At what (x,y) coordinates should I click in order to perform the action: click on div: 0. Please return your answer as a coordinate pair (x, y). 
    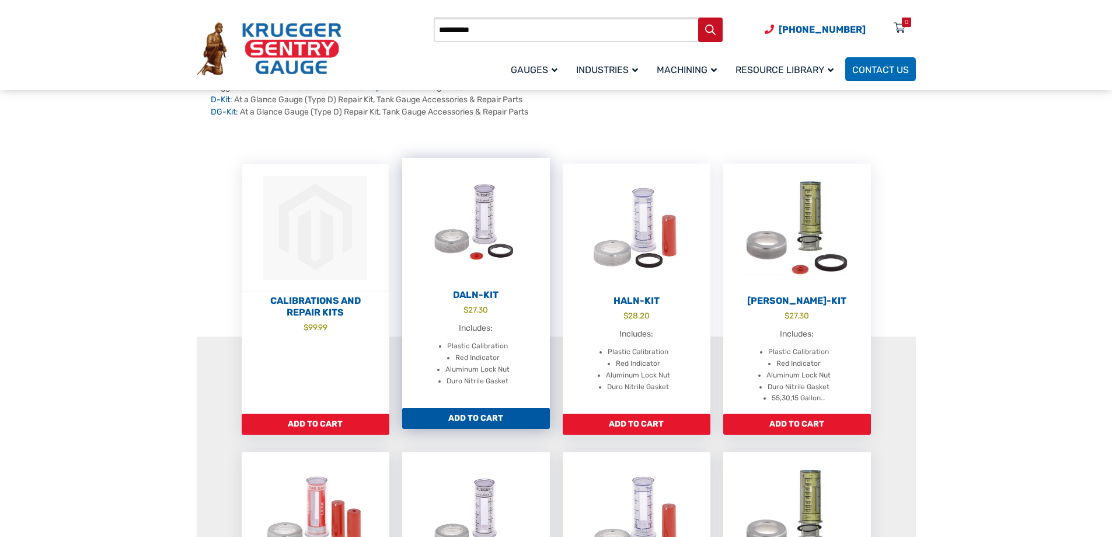
    Looking at the image, I should click on (907, 22).